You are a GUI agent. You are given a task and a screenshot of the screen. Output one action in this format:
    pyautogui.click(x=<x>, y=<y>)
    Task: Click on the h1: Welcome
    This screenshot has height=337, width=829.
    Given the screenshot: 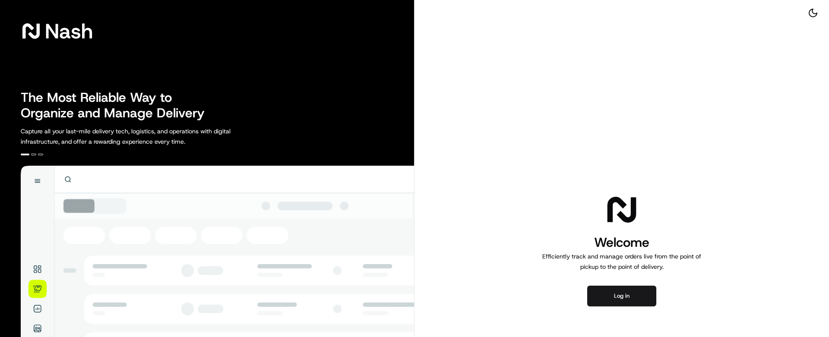 What is the action you would take?
    pyautogui.click(x=622, y=243)
    